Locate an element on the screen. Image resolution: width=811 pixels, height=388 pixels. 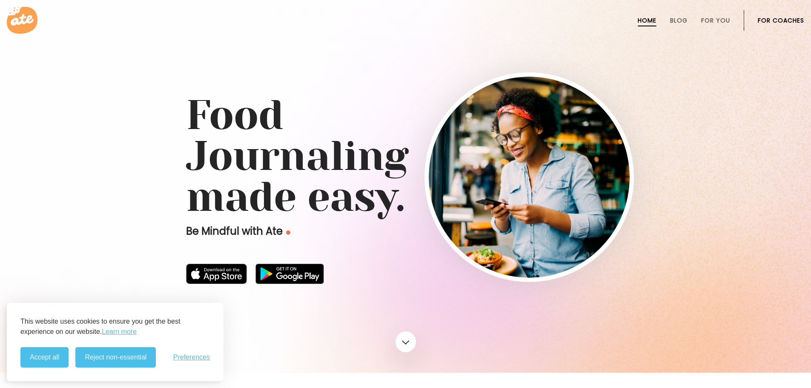
p: Be Mindful with Ate is located at coordinates (305, 231).